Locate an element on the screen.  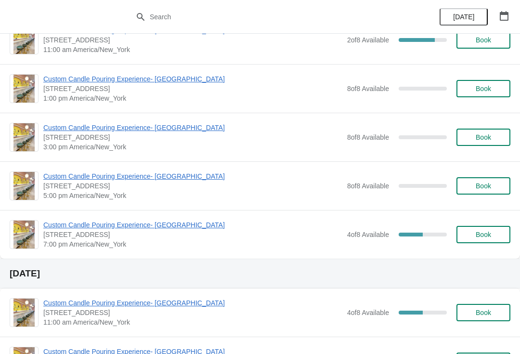
input: Search is located at coordinates (270, 17).